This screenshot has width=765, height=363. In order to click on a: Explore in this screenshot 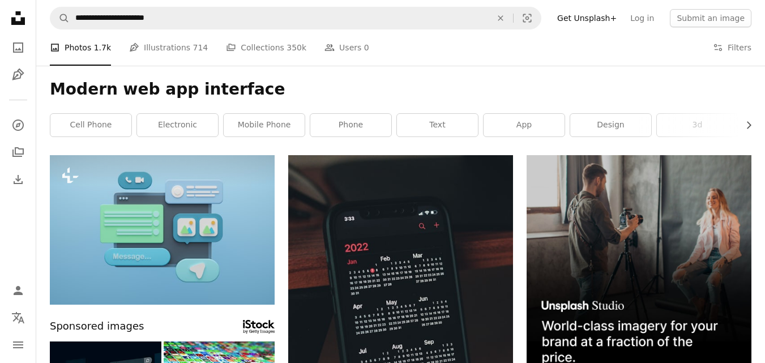, I will do `click(18, 125)`.